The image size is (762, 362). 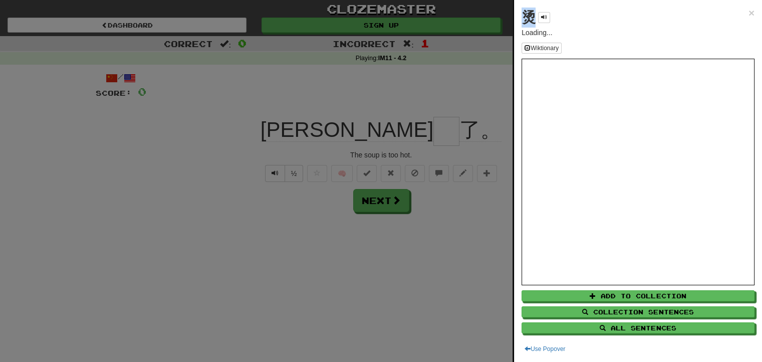 What do you see at coordinates (752, 13) in the screenshot?
I see `button: Close` at bounding box center [752, 13].